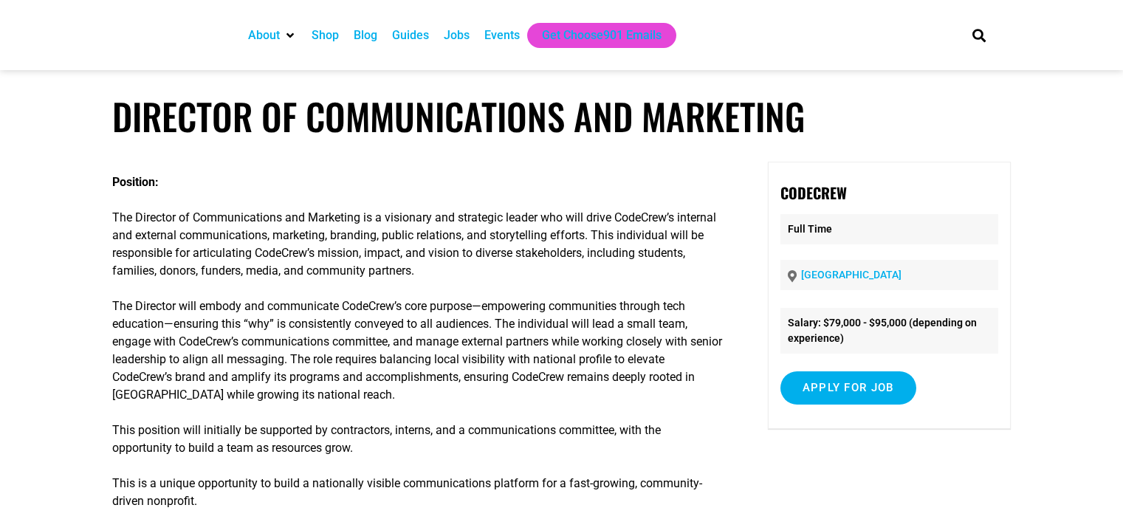 The image size is (1123, 519). I want to click on input: Apply for job, so click(849, 388).